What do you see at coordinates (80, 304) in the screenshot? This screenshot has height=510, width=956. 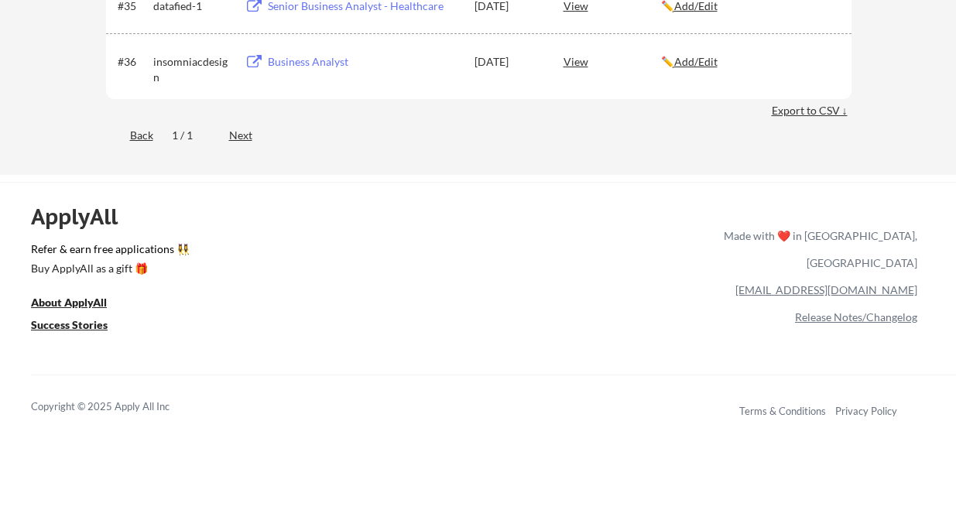 I see `a: About ApplyAll` at bounding box center [80, 304].